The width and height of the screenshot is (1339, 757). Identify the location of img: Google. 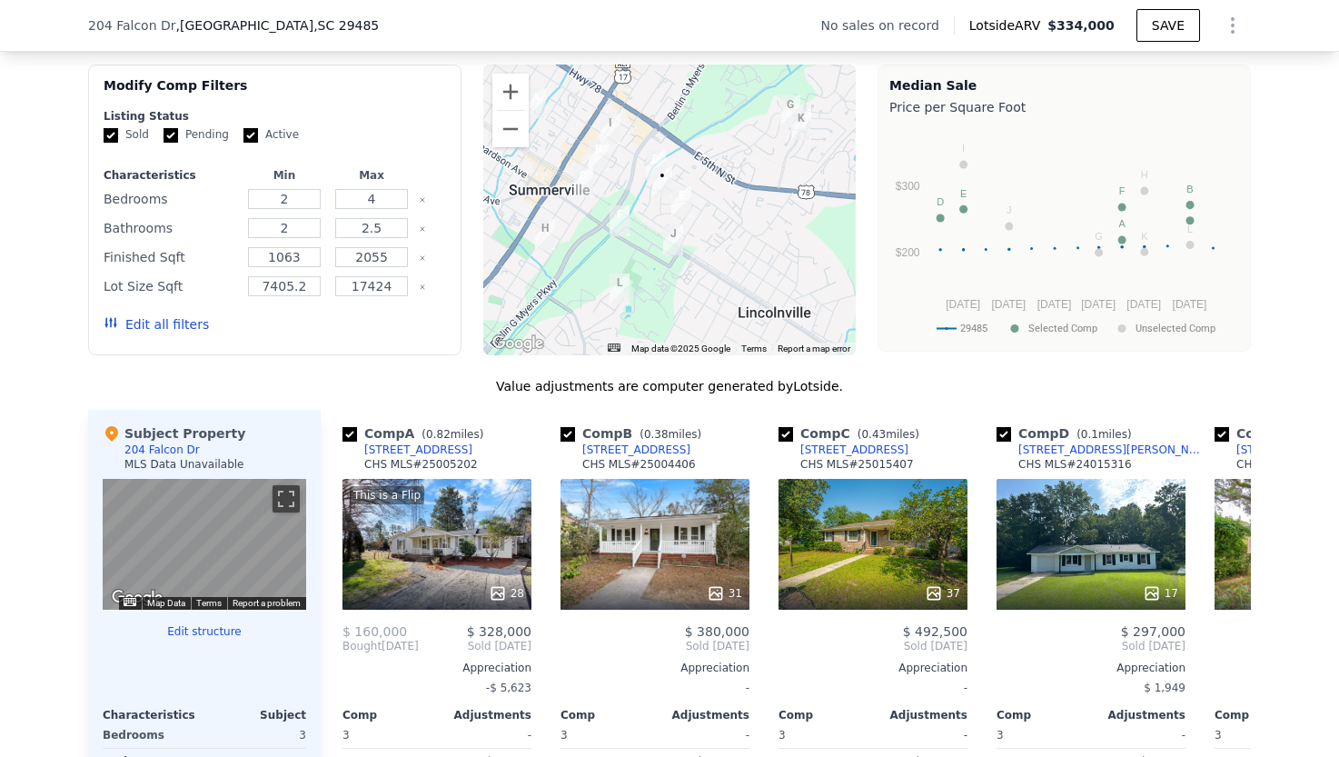
(137, 598).